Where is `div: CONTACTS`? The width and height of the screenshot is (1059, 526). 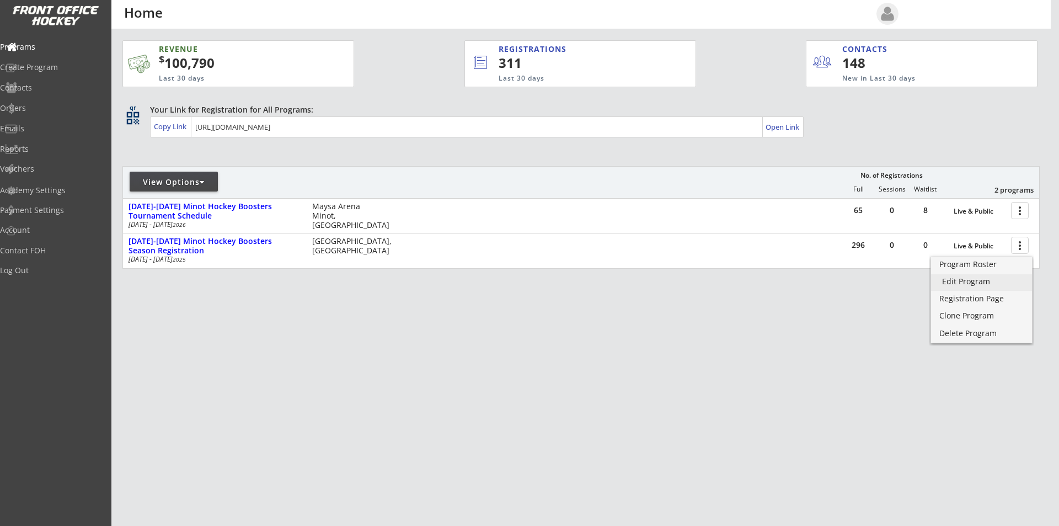
div: CONTACTS is located at coordinates (867, 49).